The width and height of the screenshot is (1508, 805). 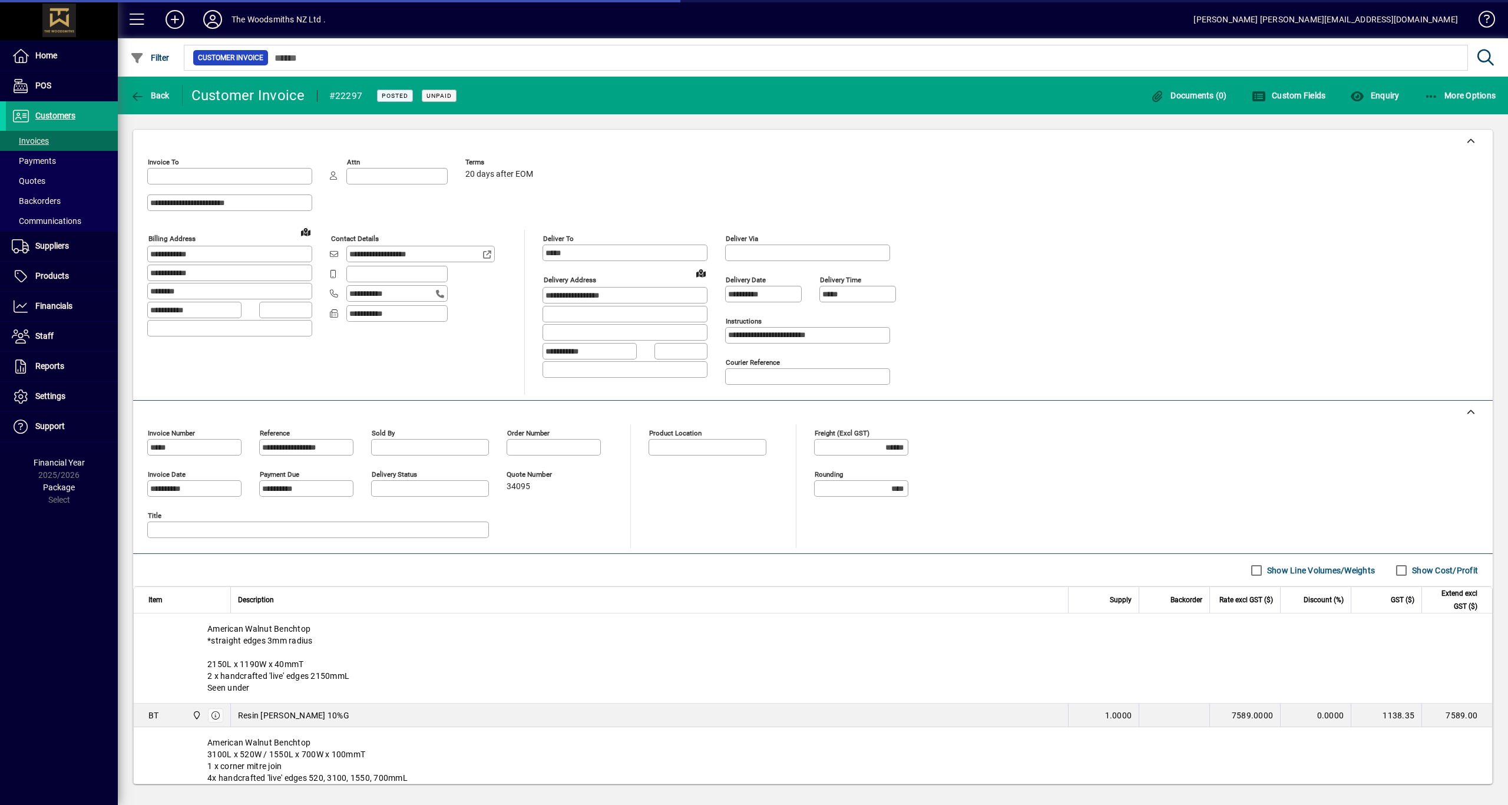 I want to click on div: #22297, so click(x=346, y=96).